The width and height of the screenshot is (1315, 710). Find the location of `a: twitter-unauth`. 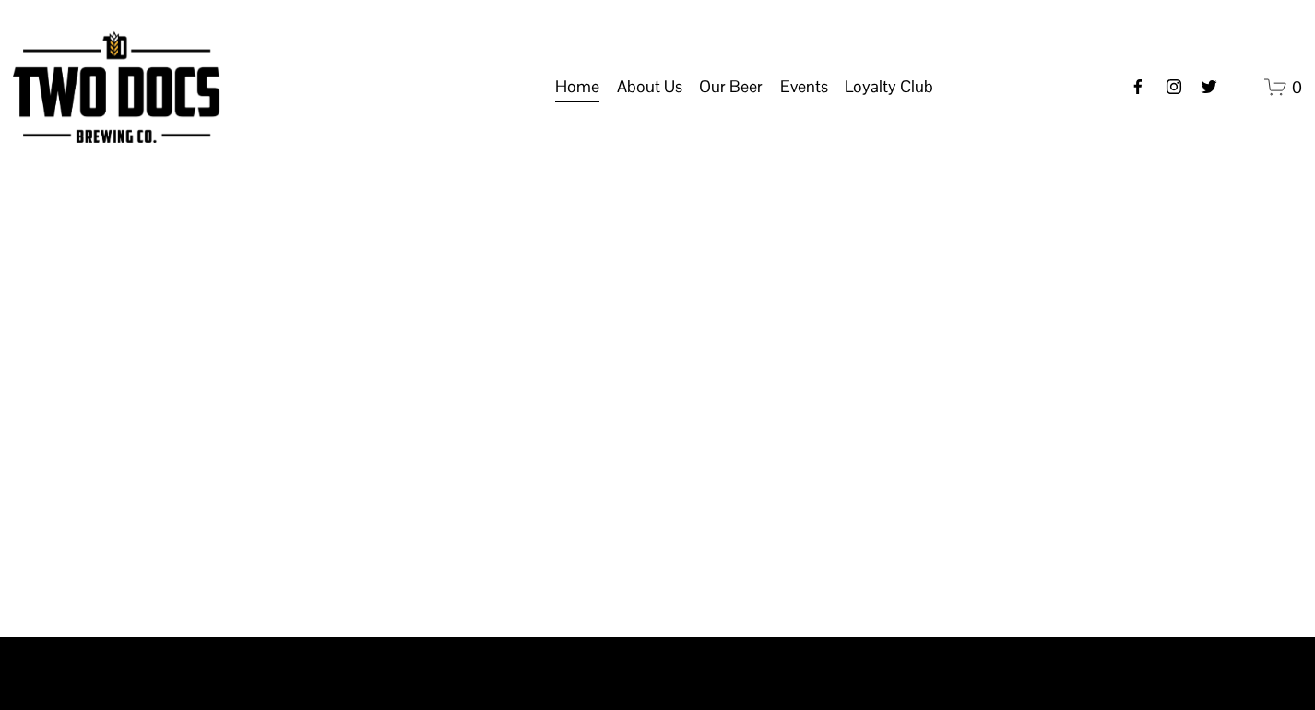

a: twitter-unauth is located at coordinates (1209, 87).